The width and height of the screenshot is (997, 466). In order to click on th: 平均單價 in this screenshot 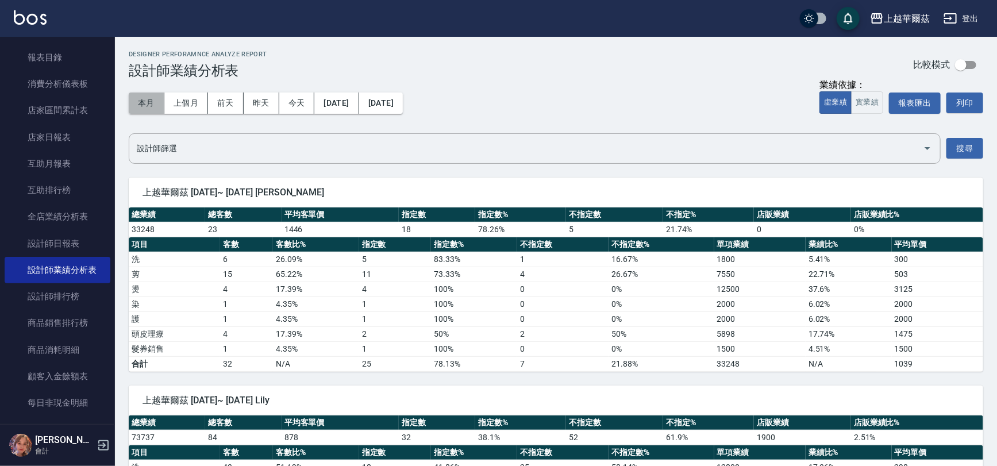, I will do `click(937, 245)`.